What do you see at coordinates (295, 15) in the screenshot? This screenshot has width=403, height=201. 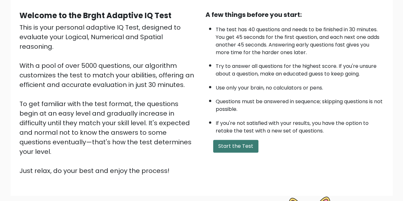 I see `div: A few things before you start:` at bounding box center [295, 15].